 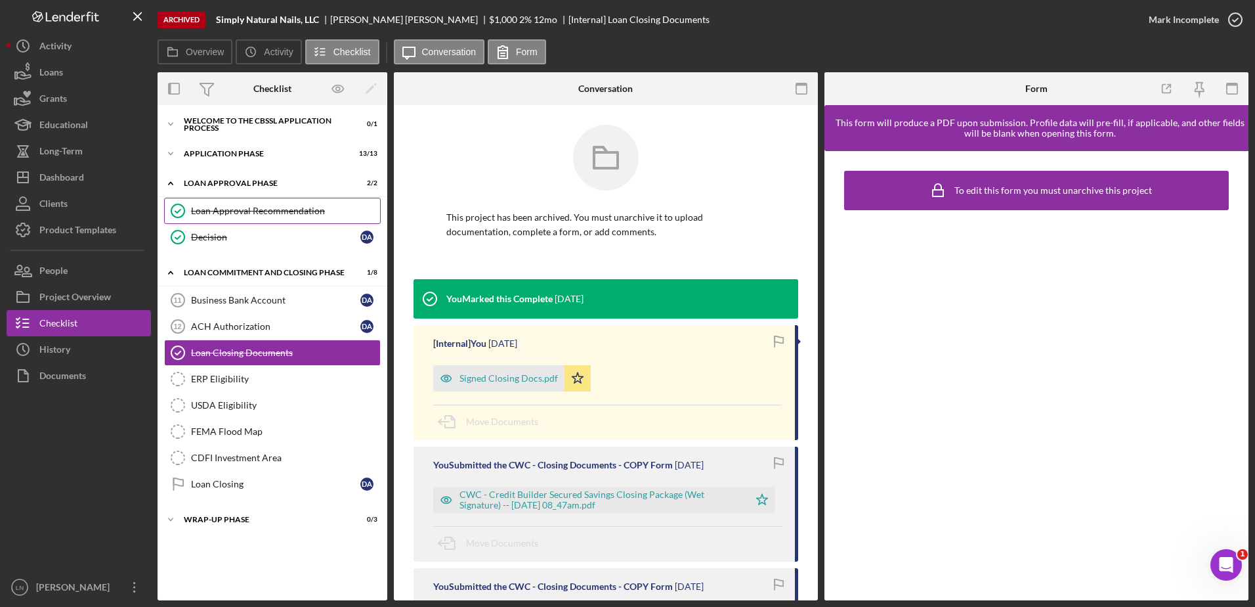 I want to click on a: Loan Approval Recommendation, so click(x=272, y=211).